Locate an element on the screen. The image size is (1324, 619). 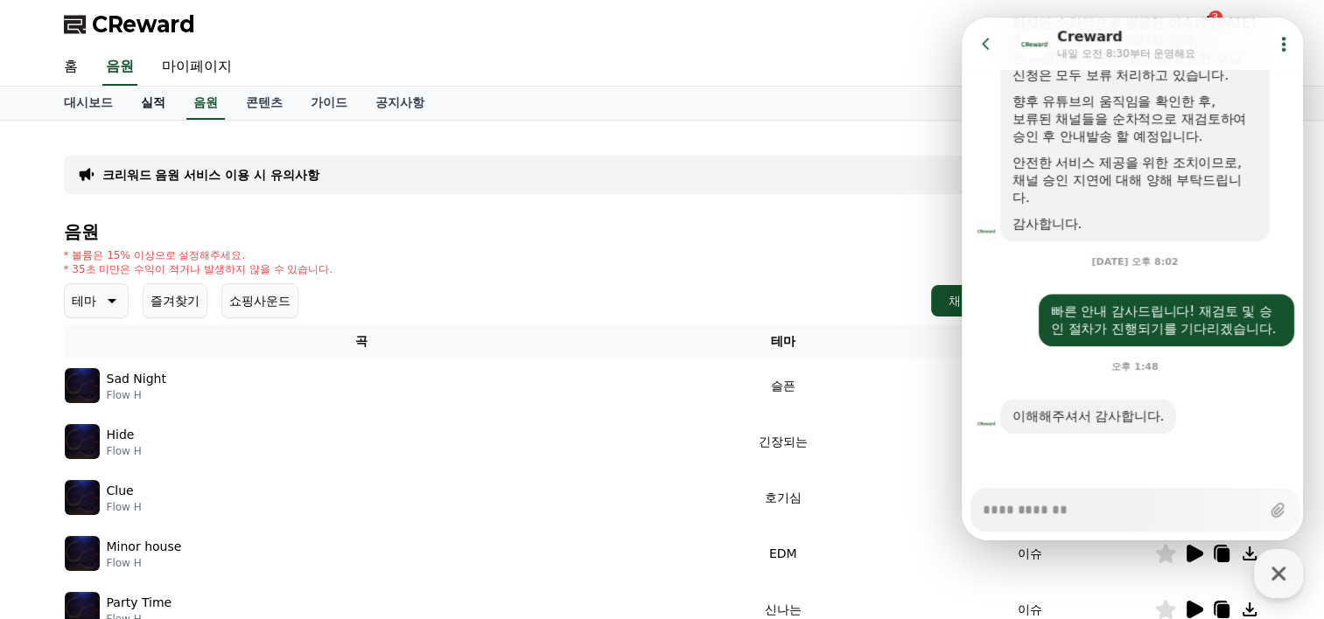
div: 보류된 채널들을 순차적으로 재검토하여 승인 후 안내발송 할 예정입니다. is located at coordinates (173, 110).